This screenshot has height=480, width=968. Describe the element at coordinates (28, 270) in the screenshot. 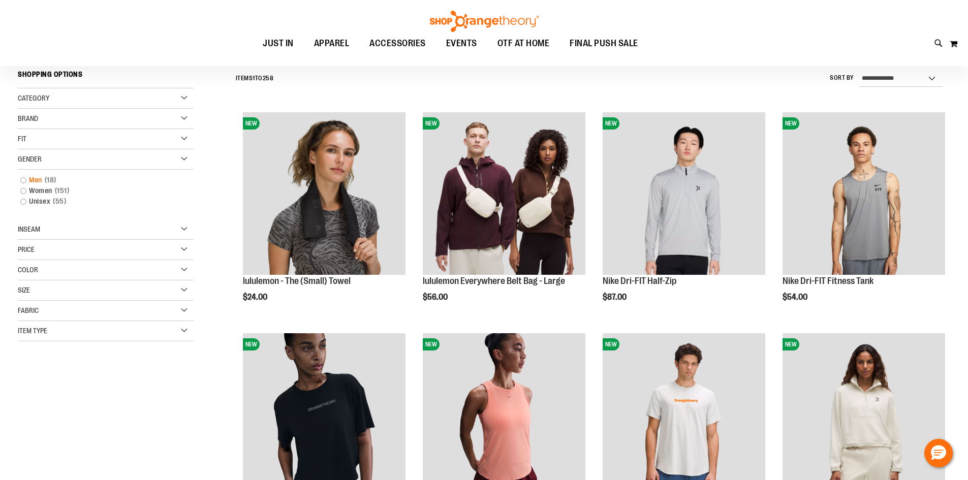

I see `span: Color` at that location.